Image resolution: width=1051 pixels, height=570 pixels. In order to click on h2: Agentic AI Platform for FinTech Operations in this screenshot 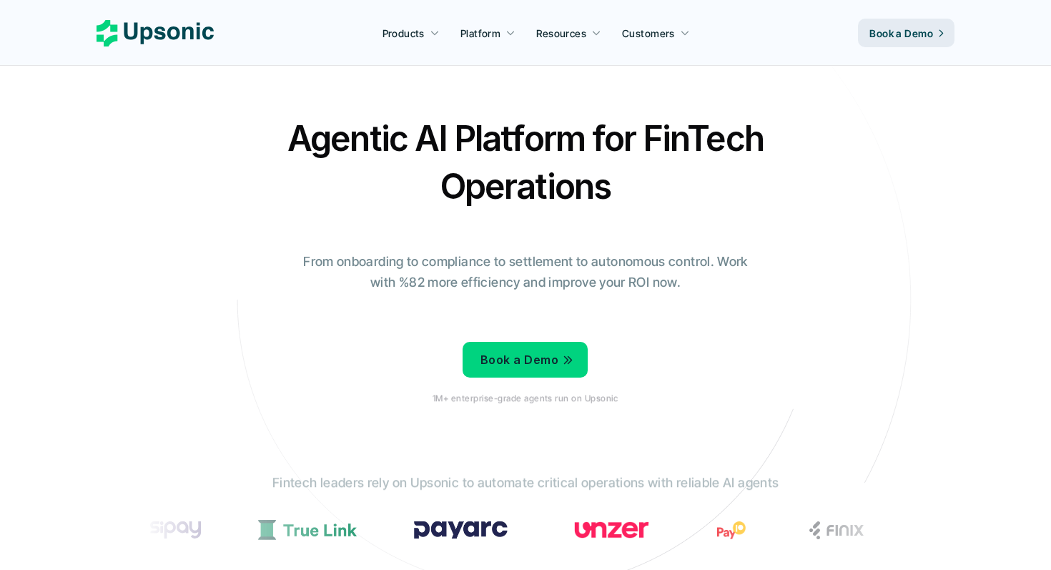, I will do `click(526, 162)`.